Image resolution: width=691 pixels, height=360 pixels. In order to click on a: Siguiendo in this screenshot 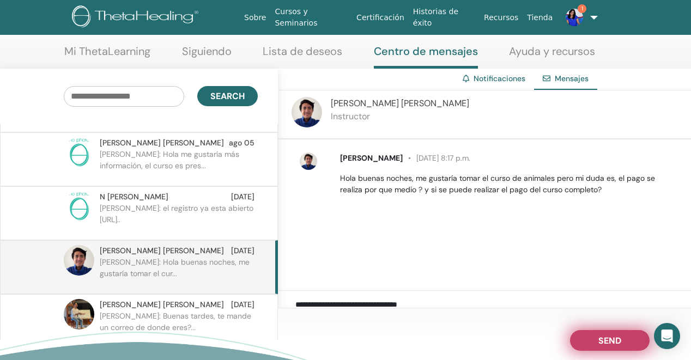, I will do `click(207, 55)`.